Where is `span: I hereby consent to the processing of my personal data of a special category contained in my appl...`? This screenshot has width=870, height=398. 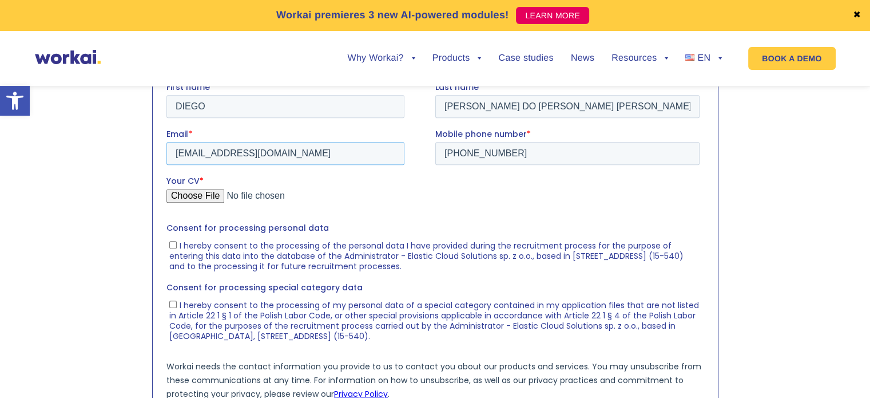
span: I hereby consent to the processing of my personal data of a special category contained in my appl... is located at coordinates (268, 239).